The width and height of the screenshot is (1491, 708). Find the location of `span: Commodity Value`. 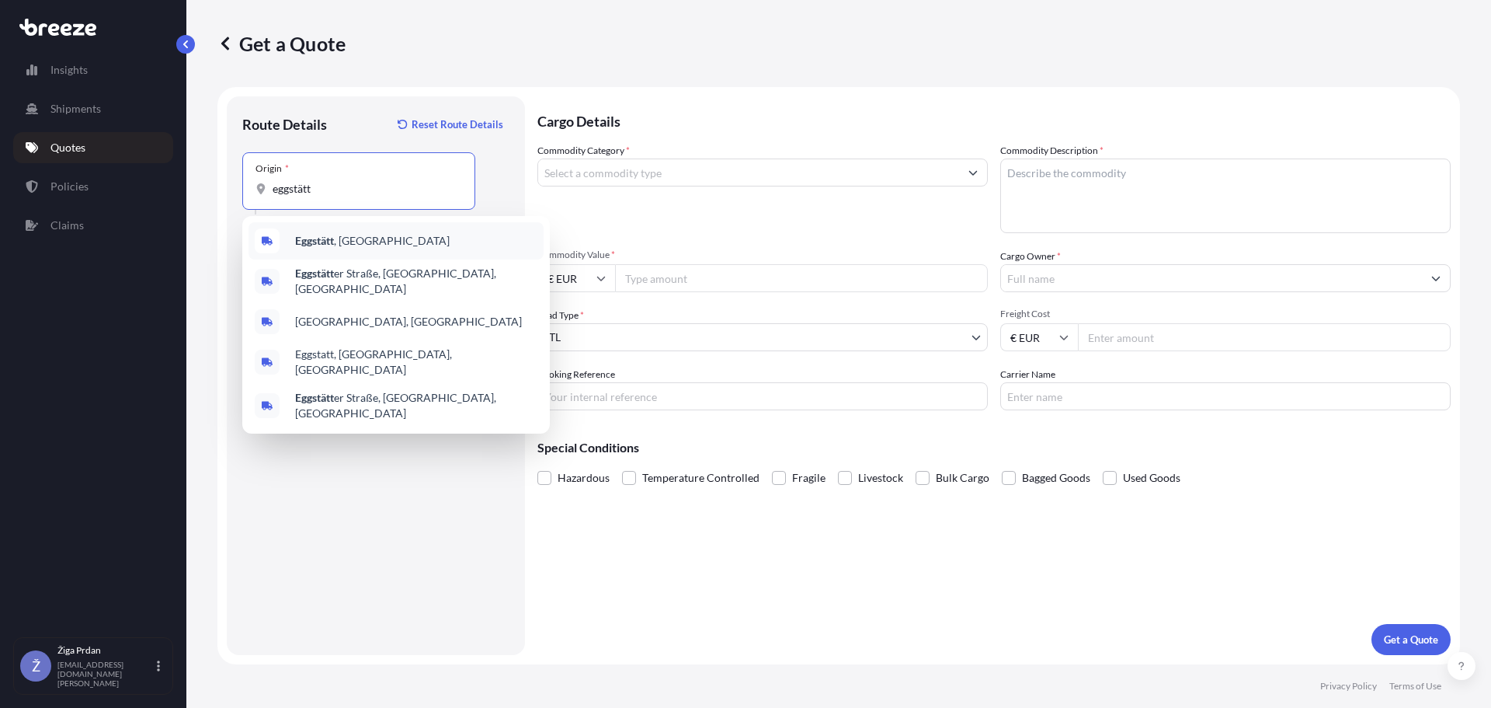

span: Commodity Value is located at coordinates (763, 255).